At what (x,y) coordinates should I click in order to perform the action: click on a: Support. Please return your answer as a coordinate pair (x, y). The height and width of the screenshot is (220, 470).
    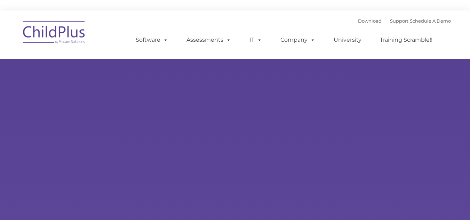
    Looking at the image, I should click on (399, 21).